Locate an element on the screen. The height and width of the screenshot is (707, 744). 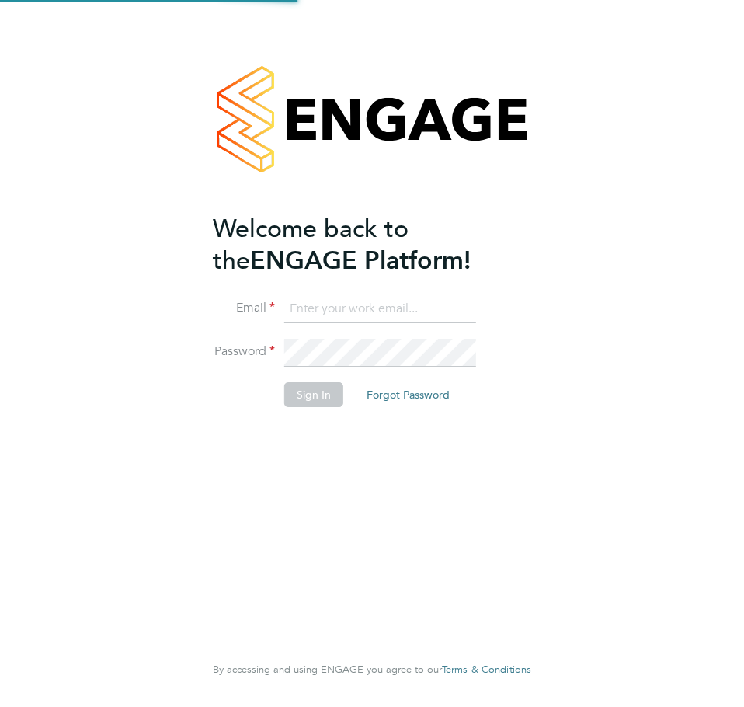
input: Enter your work email... is located at coordinates (380, 309).